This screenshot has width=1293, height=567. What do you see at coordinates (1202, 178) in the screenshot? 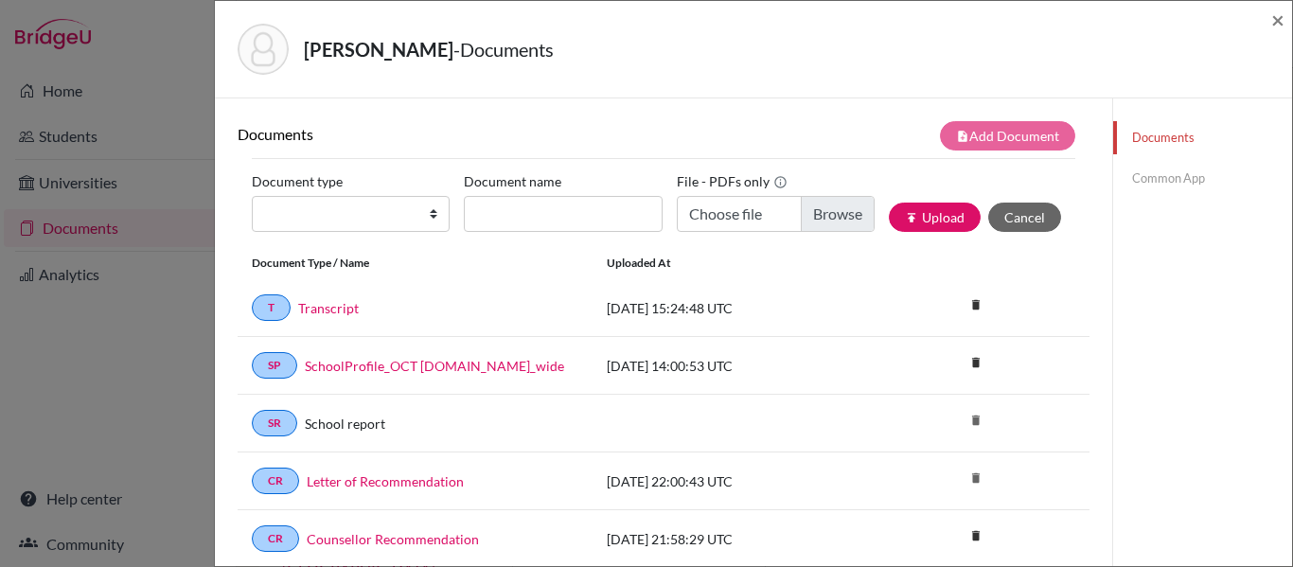
I see `a: Common App` at bounding box center [1202, 178].